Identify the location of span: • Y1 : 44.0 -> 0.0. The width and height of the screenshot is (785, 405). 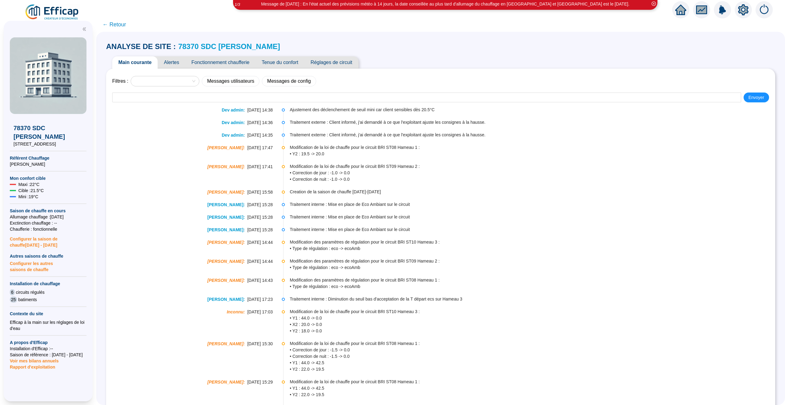
(532, 318).